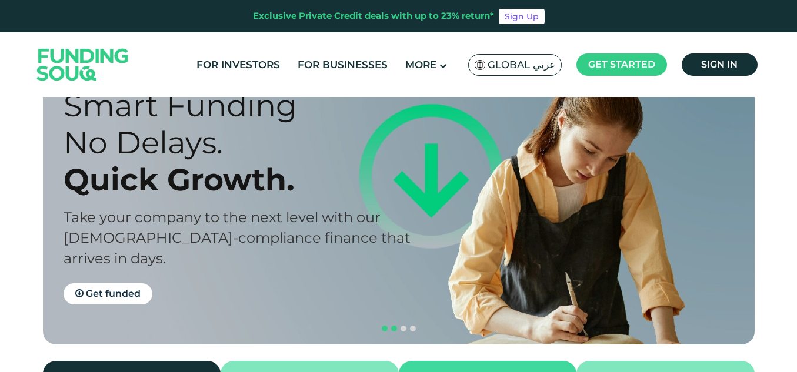  Describe the element at coordinates (241, 105) in the screenshot. I see `div: Smart Funding` at that location.